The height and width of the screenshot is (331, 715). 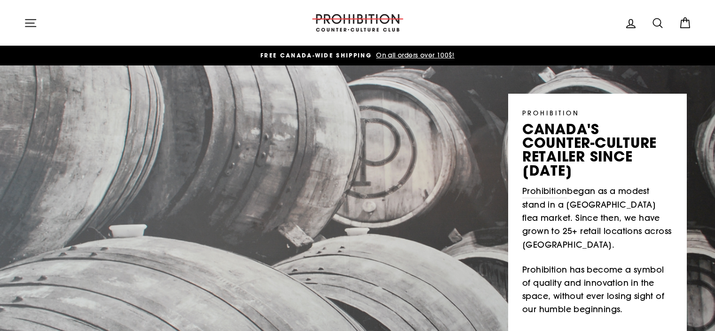 What do you see at coordinates (545, 191) in the screenshot?
I see `a: Prohibition` at bounding box center [545, 191].